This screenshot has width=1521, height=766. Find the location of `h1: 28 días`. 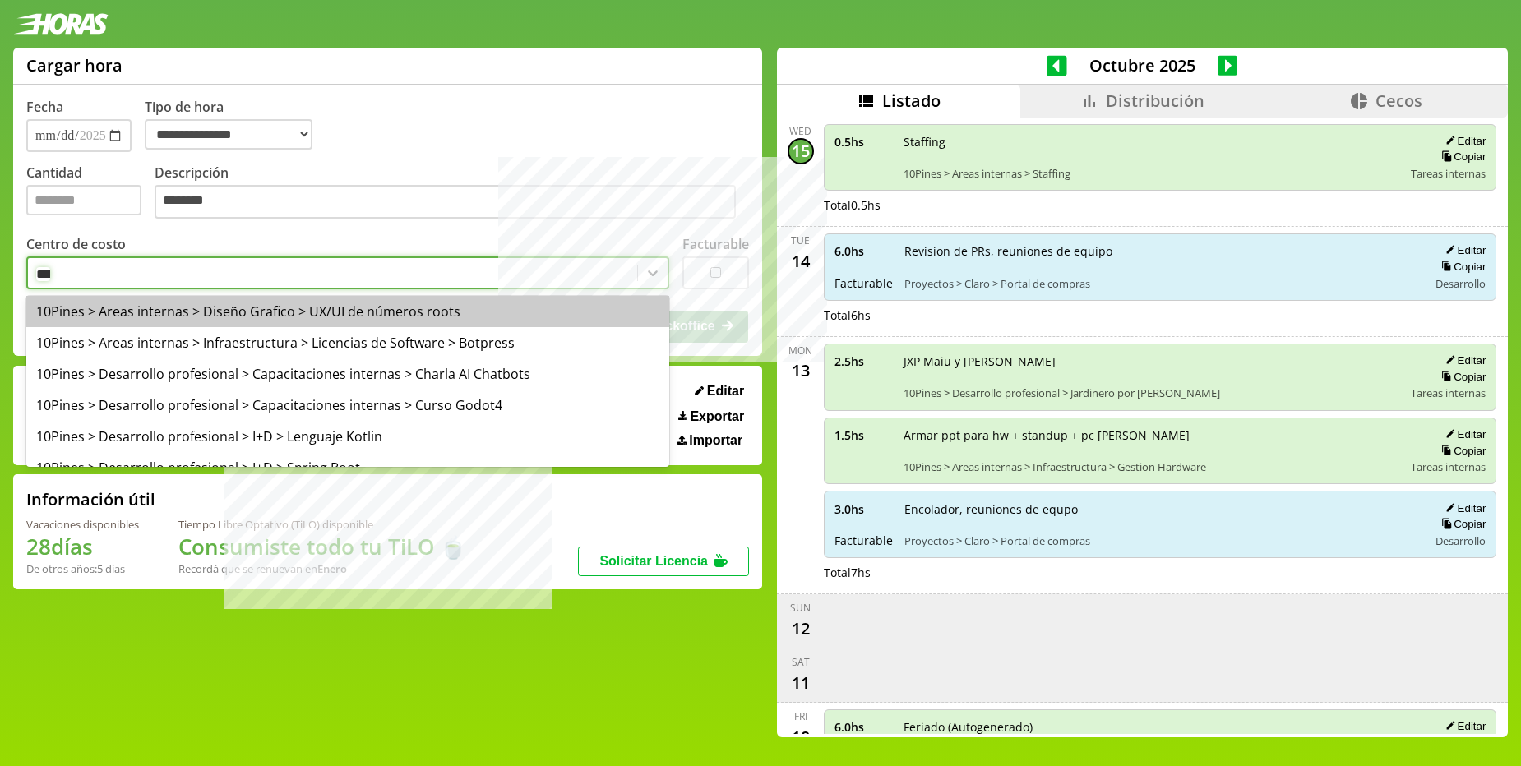

h1: 28 días is located at coordinates (82, 547).